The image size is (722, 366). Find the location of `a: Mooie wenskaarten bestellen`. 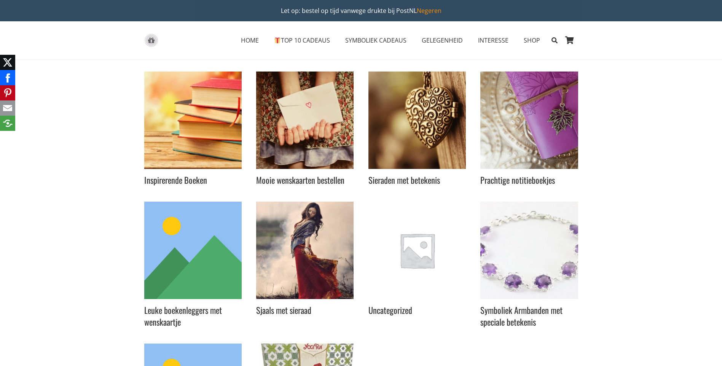

a: Mooie wenskaarten bestellen is located at coordinates (300, 180).